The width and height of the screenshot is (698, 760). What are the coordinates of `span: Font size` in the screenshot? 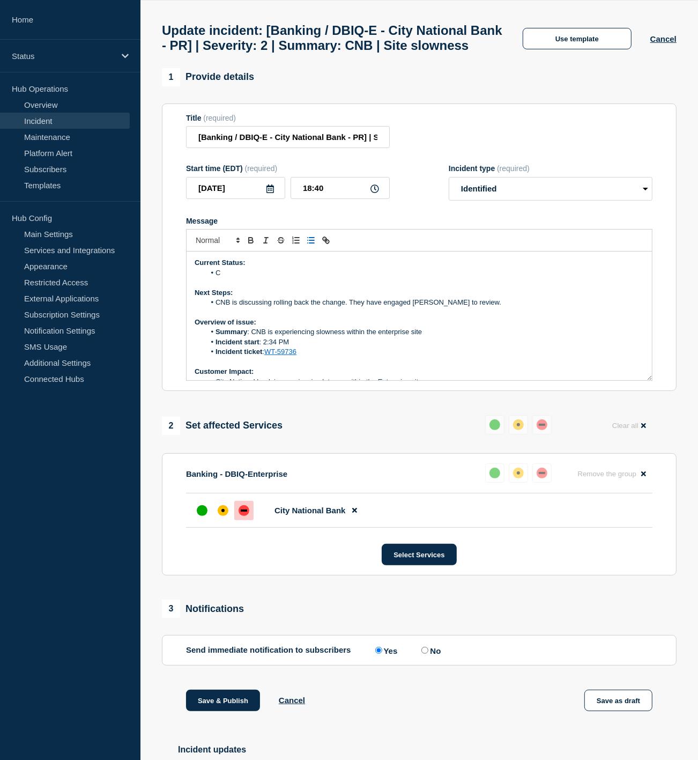 It's located at (217, 240).